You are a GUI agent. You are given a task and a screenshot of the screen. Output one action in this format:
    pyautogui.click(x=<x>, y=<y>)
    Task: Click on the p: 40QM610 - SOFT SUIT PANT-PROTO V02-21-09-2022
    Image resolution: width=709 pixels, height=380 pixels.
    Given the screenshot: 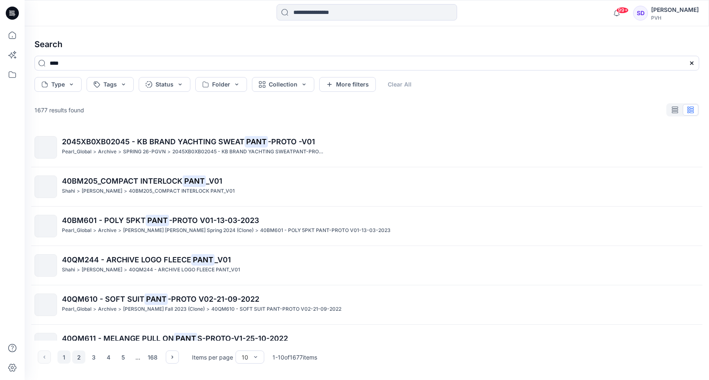 What is the action you would take?
    pyautogui.click(x=276, y=309)
    